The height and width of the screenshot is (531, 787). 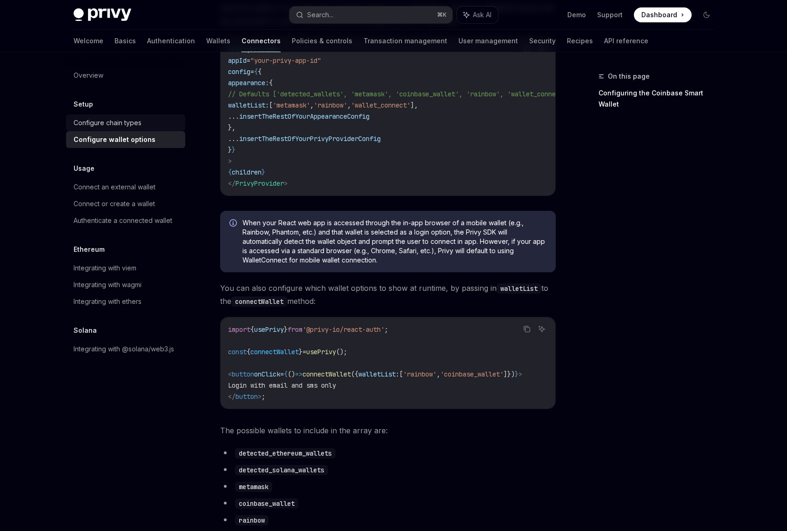 I want to click on span: On this page, so click(x=629, y=76).